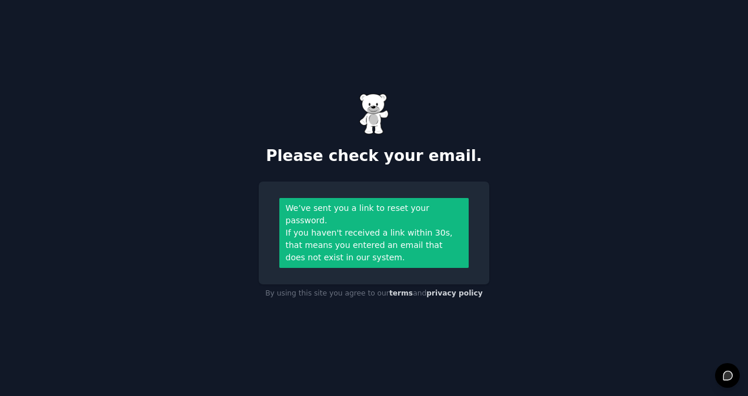 This screenshot has width=748, height=396. What do you see at coordinates (374, 114) in the screenshot?
I see `img: Gummy Bear` at bounding box center [374, 114].